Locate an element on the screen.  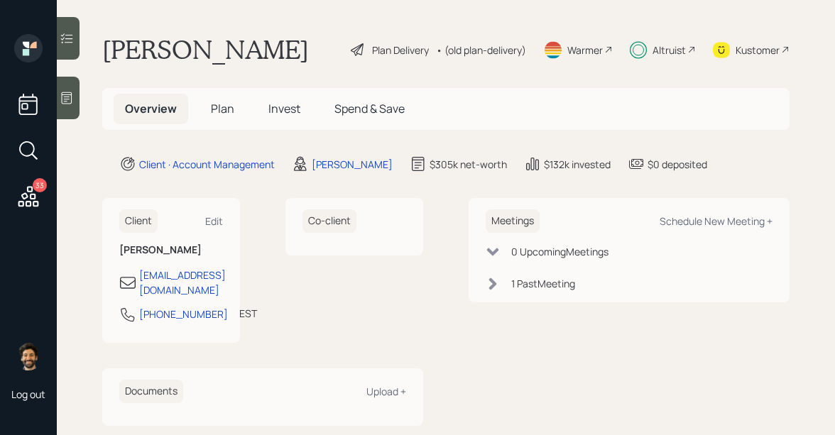
h6: Client is located at coordinates (138, 221).